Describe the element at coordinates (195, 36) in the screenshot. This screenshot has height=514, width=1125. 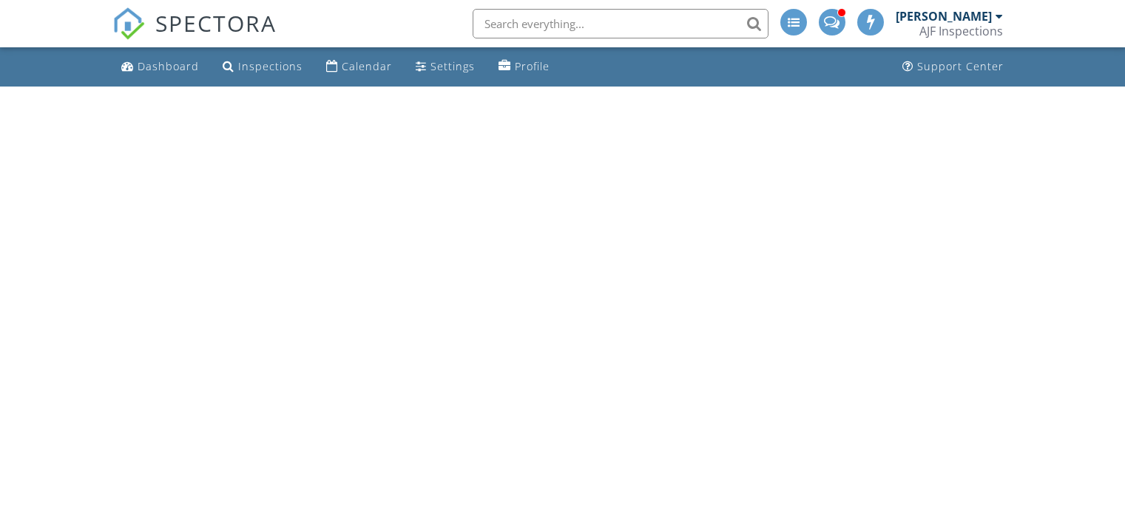
I see `a: SPECTORA` at that location.